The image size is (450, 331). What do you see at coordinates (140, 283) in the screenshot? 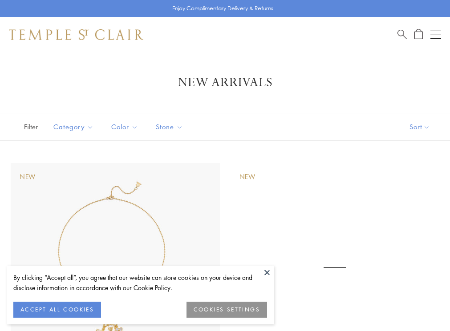
I see `div: By clicking “Accept all”, you agree that our website can store cookies on your device and disclos...` at bounding box center [140, 283].